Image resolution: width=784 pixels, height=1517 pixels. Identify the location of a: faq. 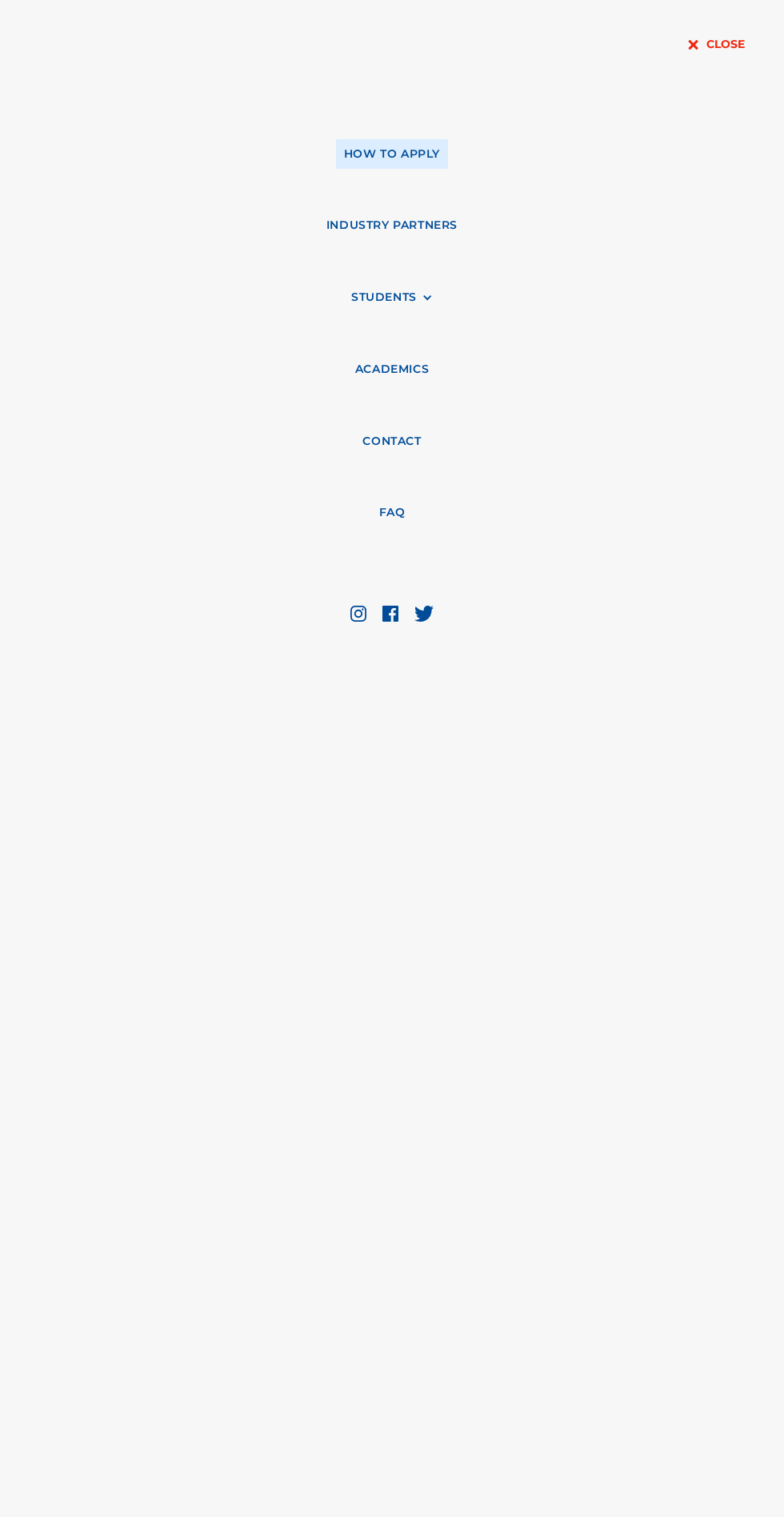
(392, 512).